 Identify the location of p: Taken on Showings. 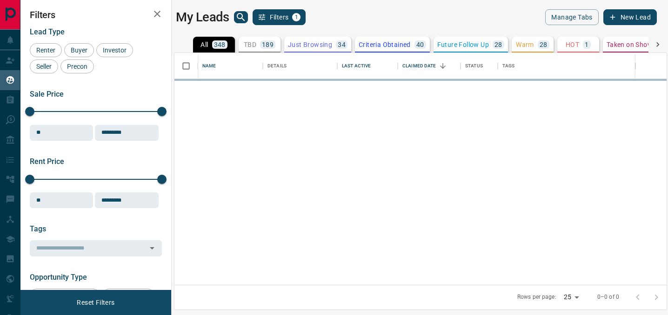
(636, 45).